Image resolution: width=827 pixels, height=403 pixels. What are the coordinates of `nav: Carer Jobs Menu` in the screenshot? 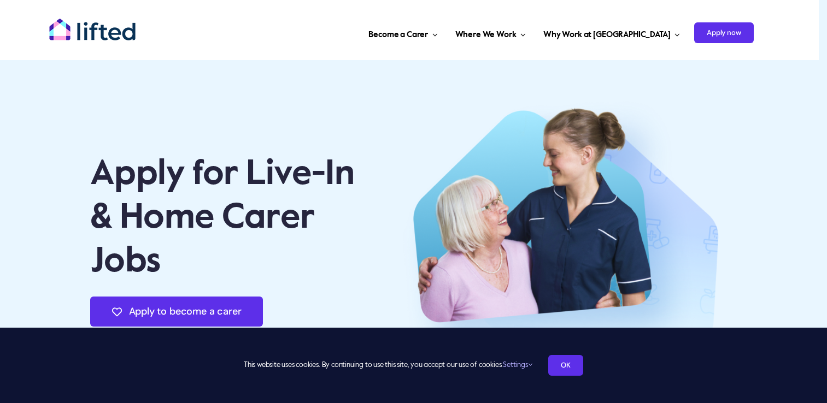 It's located at (487, 33).